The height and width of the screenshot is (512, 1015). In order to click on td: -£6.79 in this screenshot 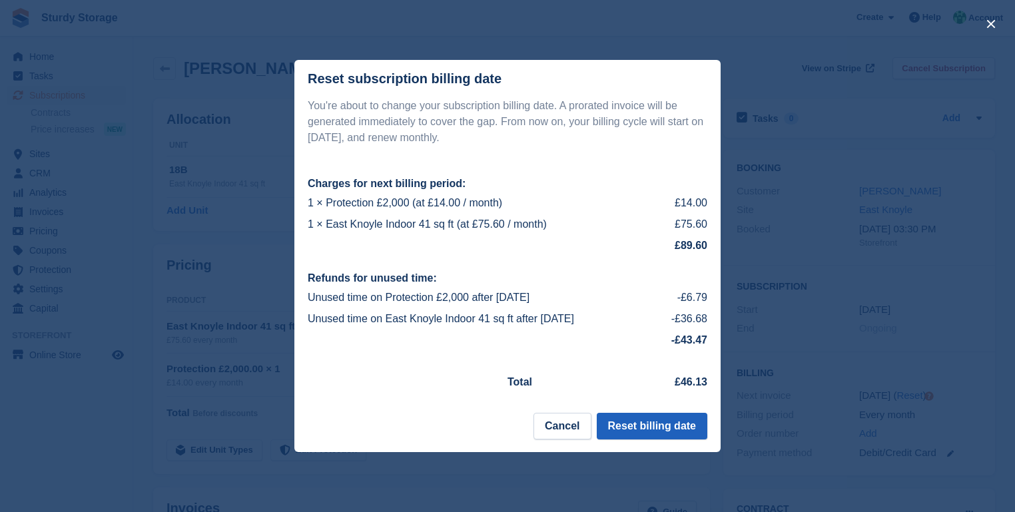, I will do `click(683, 298)`.